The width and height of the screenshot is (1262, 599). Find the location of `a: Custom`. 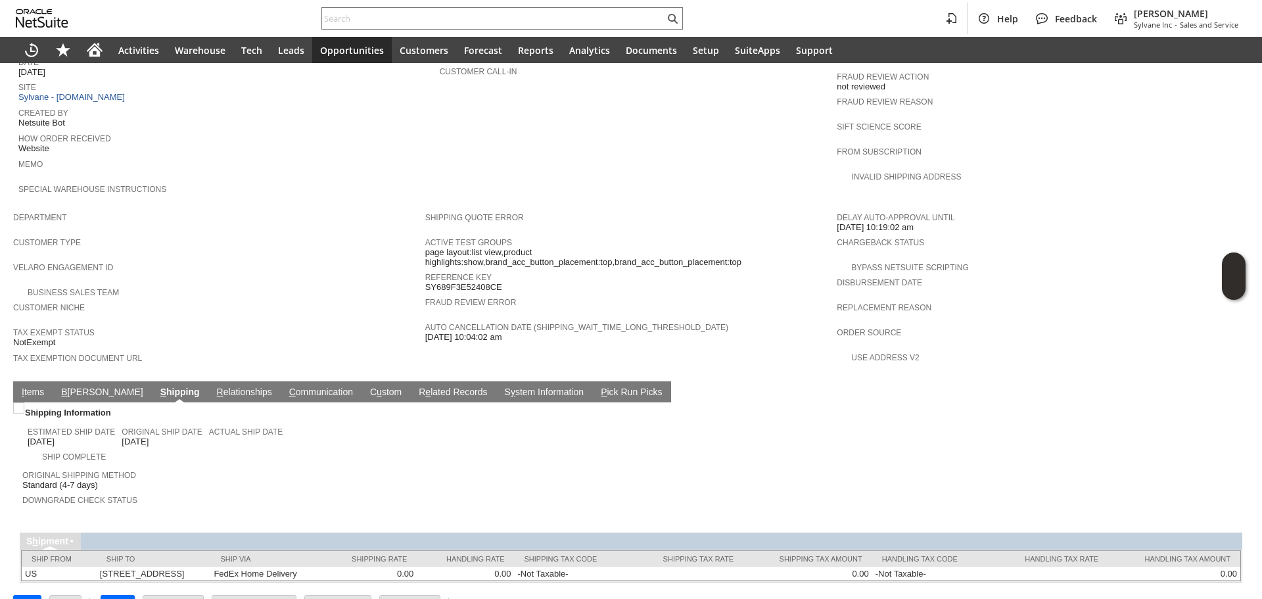

a: Custom is located at coordinates (386, 392).